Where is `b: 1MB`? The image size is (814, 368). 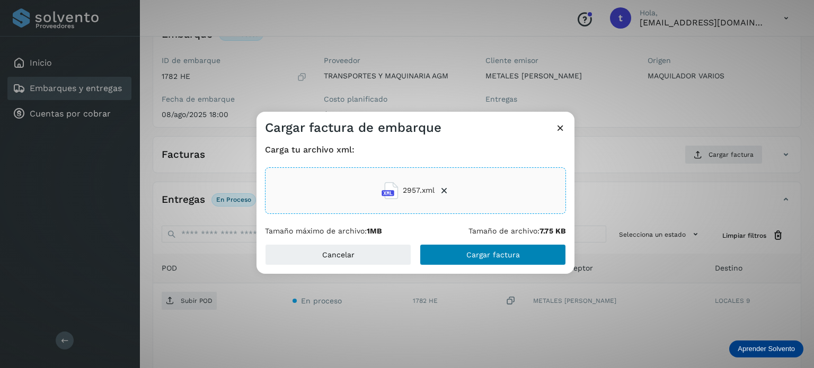 b: 1MB is located at coordinates (374, 231).